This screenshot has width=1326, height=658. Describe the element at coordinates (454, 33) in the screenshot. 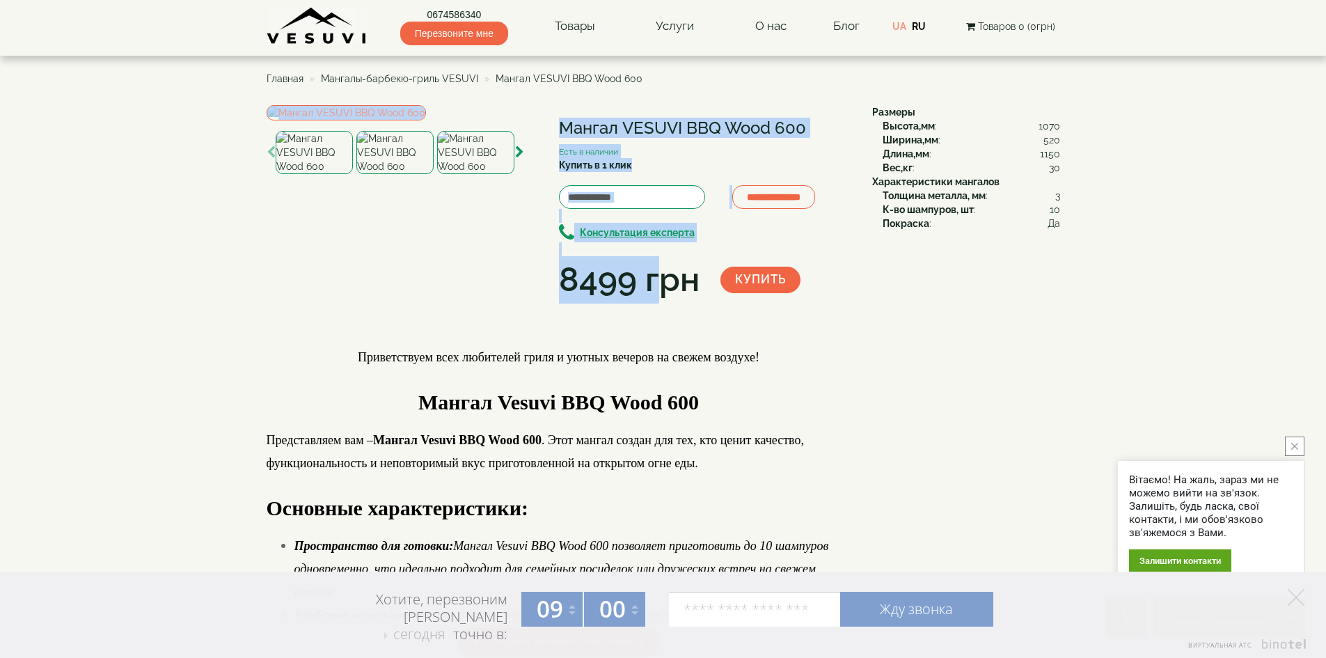

I see `span: Перезвоните мне` at that location.